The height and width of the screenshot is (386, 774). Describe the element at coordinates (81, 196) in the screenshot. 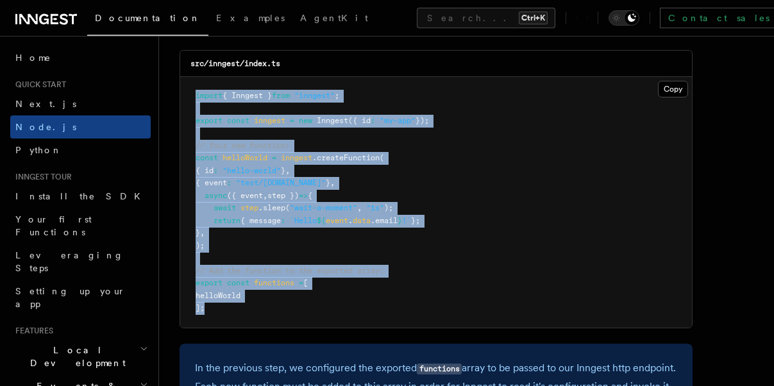

I see `span: Install the SDK` at that location.